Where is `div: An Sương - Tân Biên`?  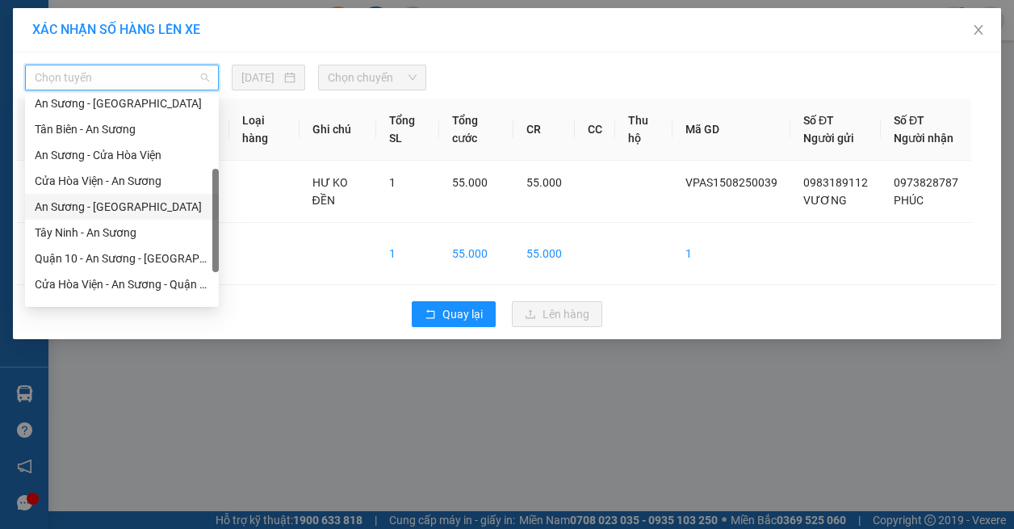 div: An Sương - Tân Biên is located at coordinates (122, 103).